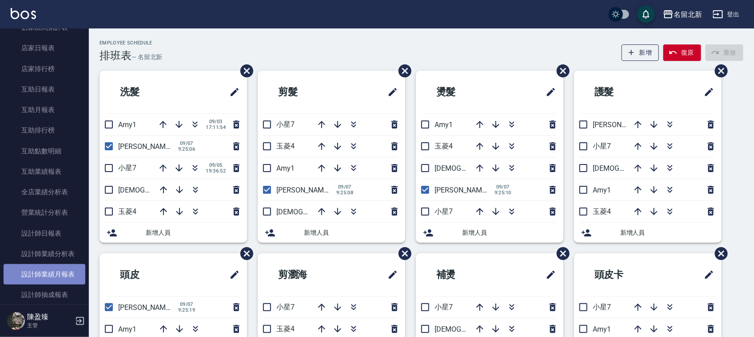 The image size is (754, 337). I want to click on a: 互助月報表, so click(44, 110).